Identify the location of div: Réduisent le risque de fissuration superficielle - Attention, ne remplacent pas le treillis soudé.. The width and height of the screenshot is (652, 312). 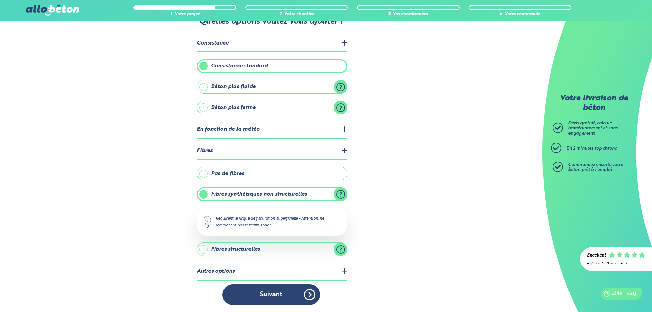
(272, 222).